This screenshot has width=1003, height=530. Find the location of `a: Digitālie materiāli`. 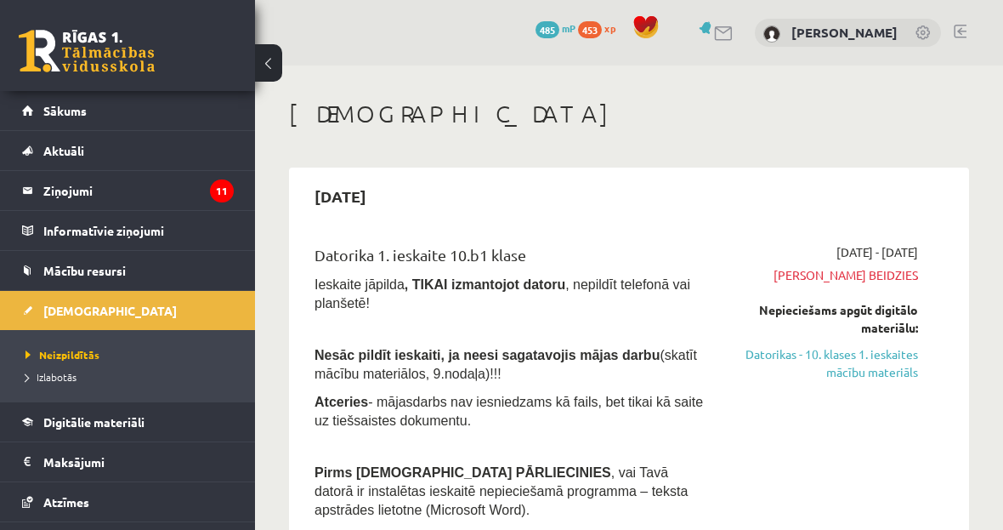

a: Digitālie materiāli is located at coordinates (127, 422).